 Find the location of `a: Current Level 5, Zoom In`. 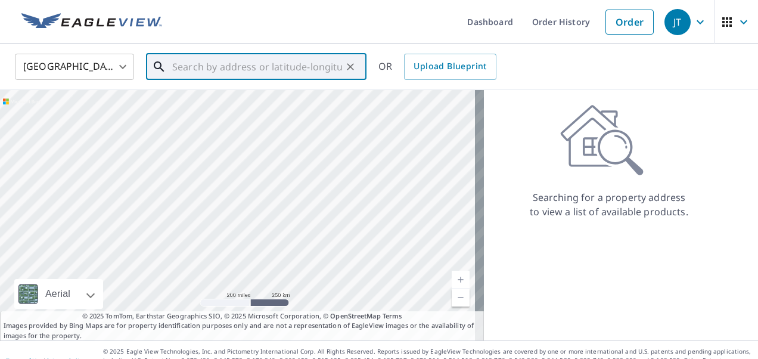

a: Current Level 5, Zoom In is located at coordinates (461, 280).